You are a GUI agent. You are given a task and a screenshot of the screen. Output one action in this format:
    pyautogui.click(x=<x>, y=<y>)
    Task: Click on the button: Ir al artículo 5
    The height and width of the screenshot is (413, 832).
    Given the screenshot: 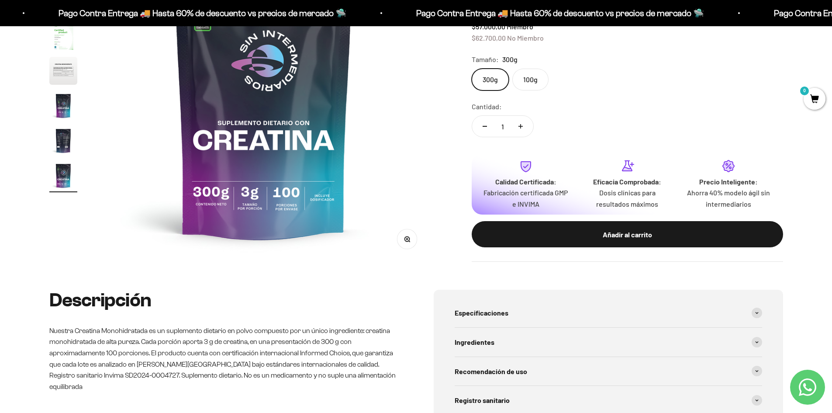 What is the action you would take?
    pyautogui.click(x=63, y=37)
    